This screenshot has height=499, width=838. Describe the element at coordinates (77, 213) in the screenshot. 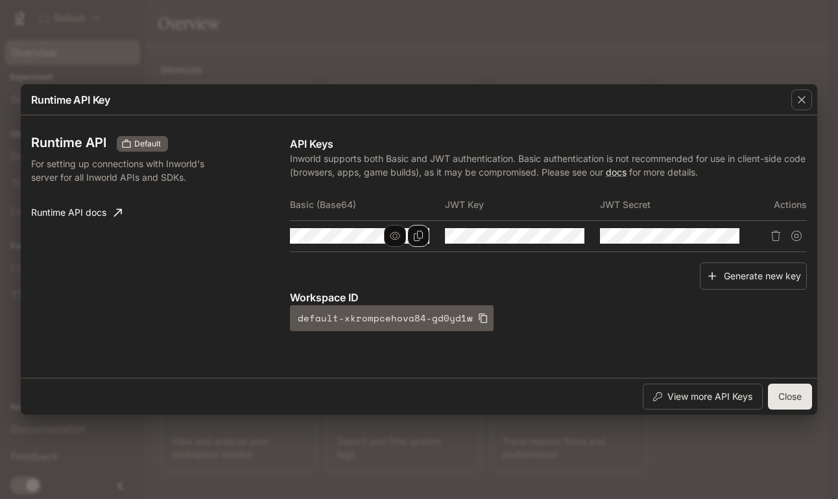

I see `a: Runtime API docs` at that location.